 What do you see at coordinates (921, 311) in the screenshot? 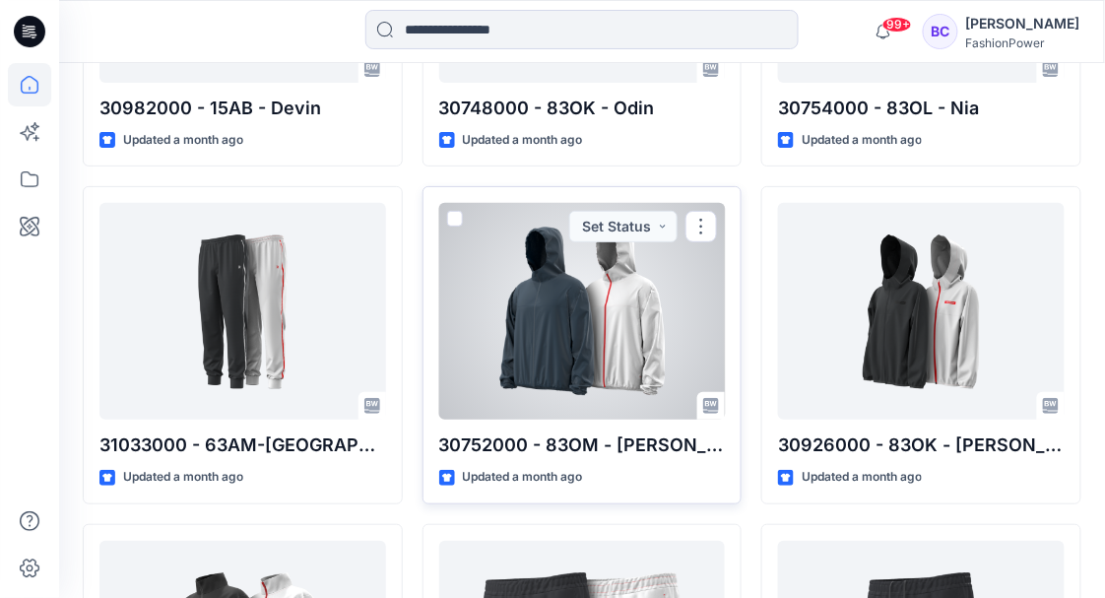
I see `a: 30926000 - 83OK - Odell` at bounding box center [921, 311].